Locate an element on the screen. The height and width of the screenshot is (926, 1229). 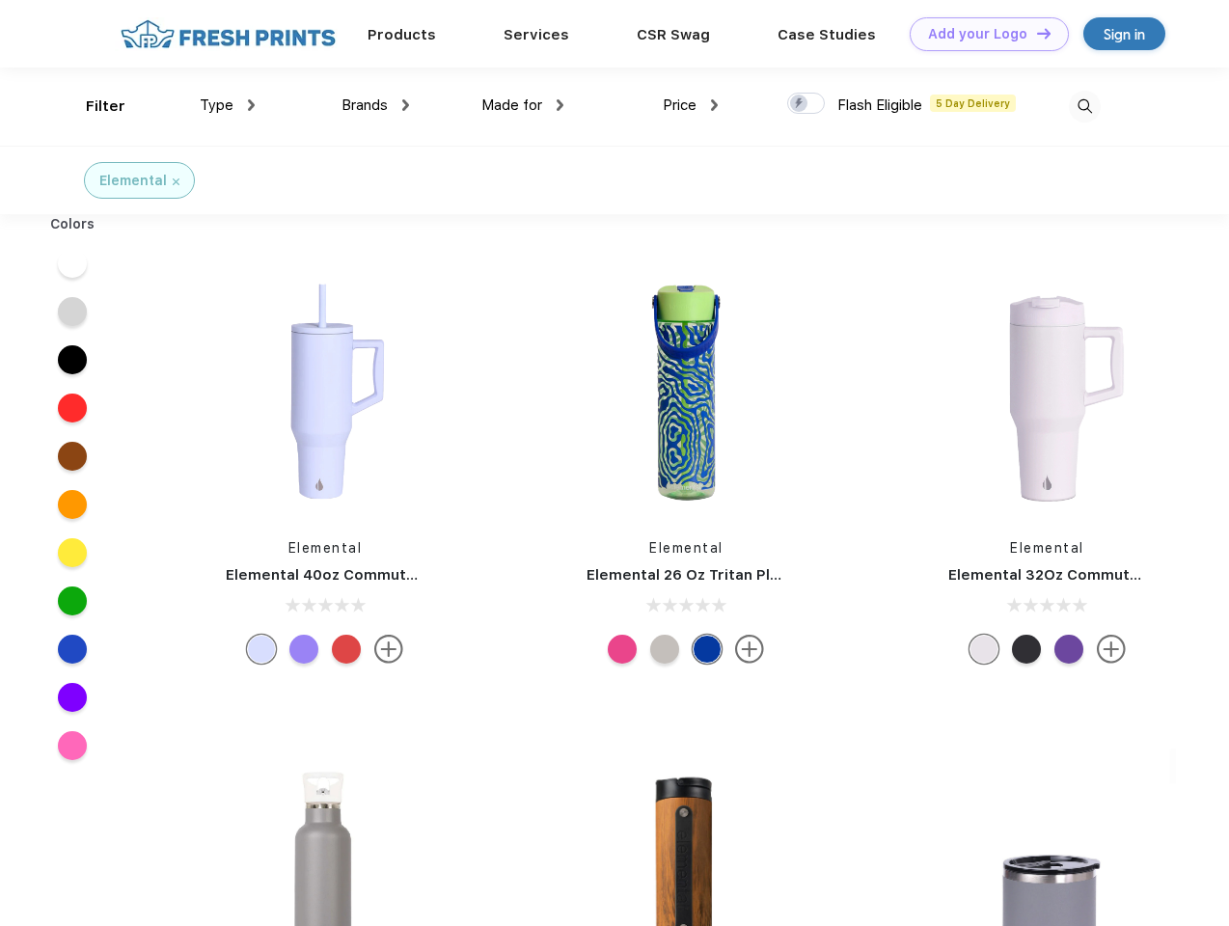
img: DT is located at coordinates (1044, 33).